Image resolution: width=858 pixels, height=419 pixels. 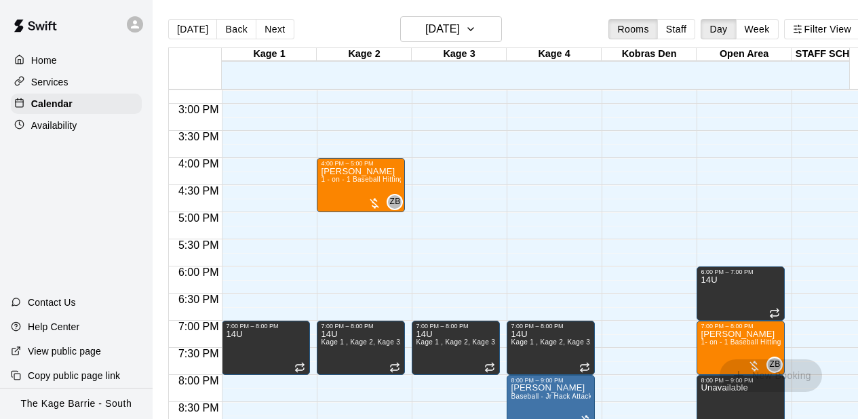 What do you see at coordinates (236, 29) in the screenshot?
I see `button: Back` at bounding box center [236, 29].